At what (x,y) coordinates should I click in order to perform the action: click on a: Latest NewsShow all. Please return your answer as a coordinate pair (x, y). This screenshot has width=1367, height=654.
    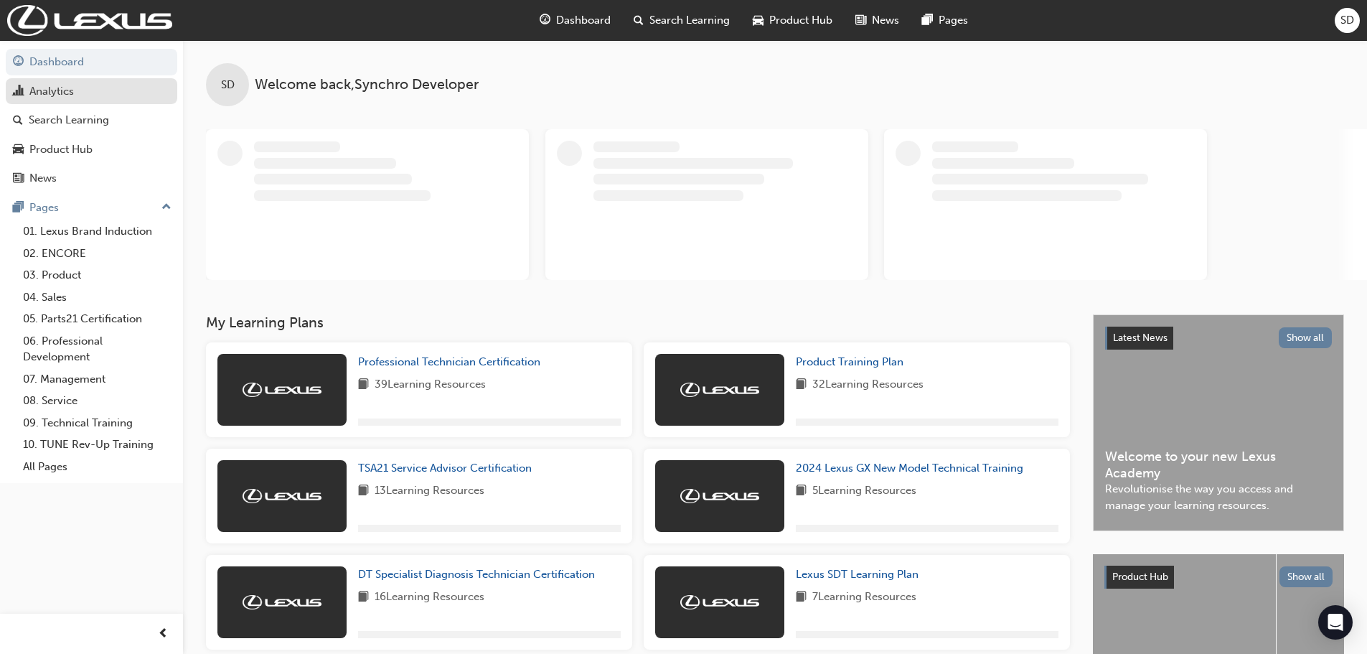
    Looking at the image, I should click on (1219, 338).